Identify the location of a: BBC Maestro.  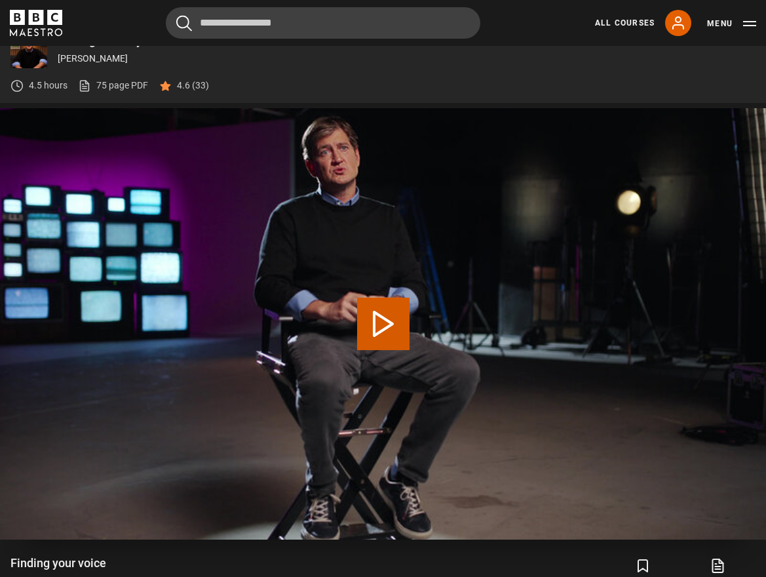
(36, 23).